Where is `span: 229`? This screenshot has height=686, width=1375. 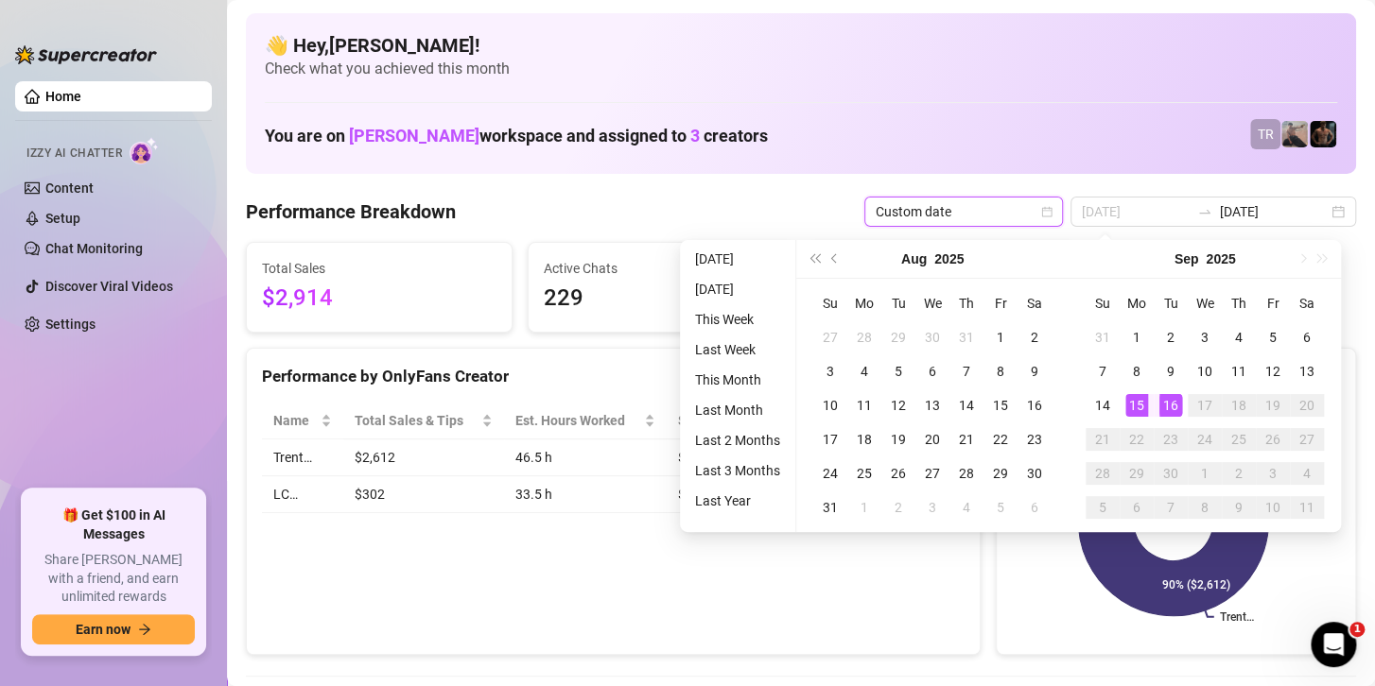 span: 229 is located at coordinates (661, 299).